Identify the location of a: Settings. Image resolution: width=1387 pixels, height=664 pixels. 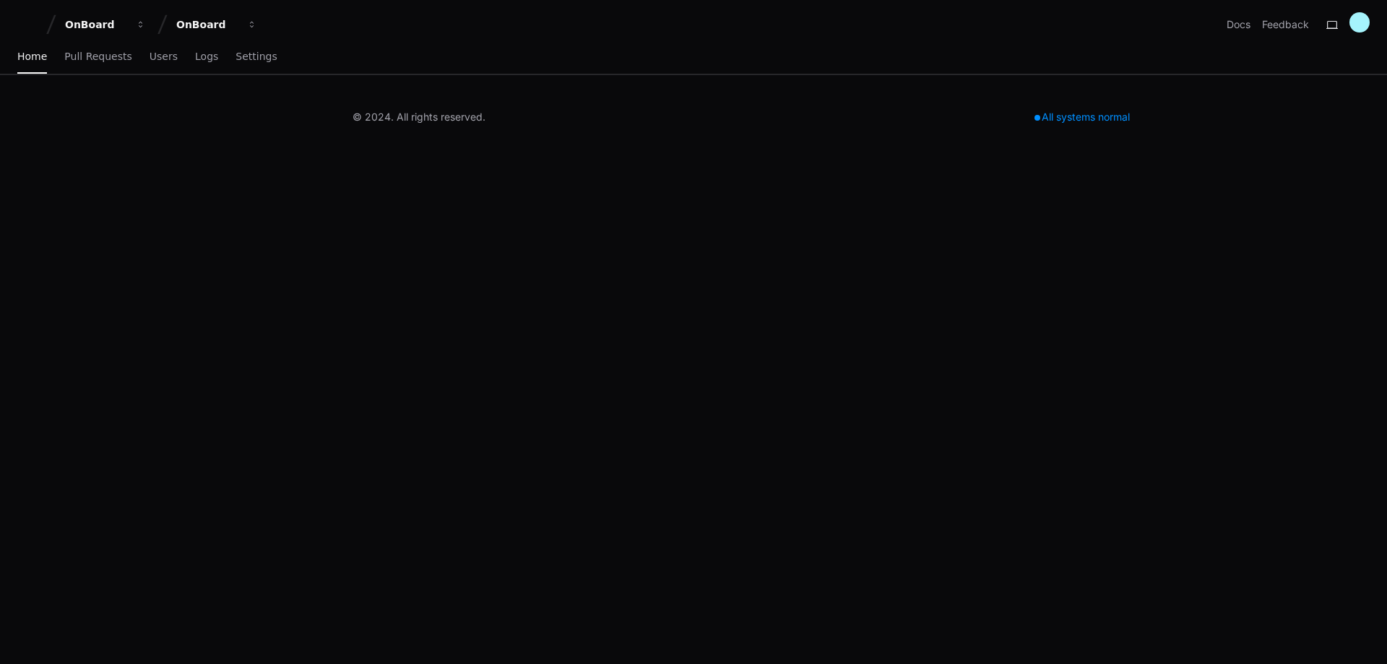
(256, 57).